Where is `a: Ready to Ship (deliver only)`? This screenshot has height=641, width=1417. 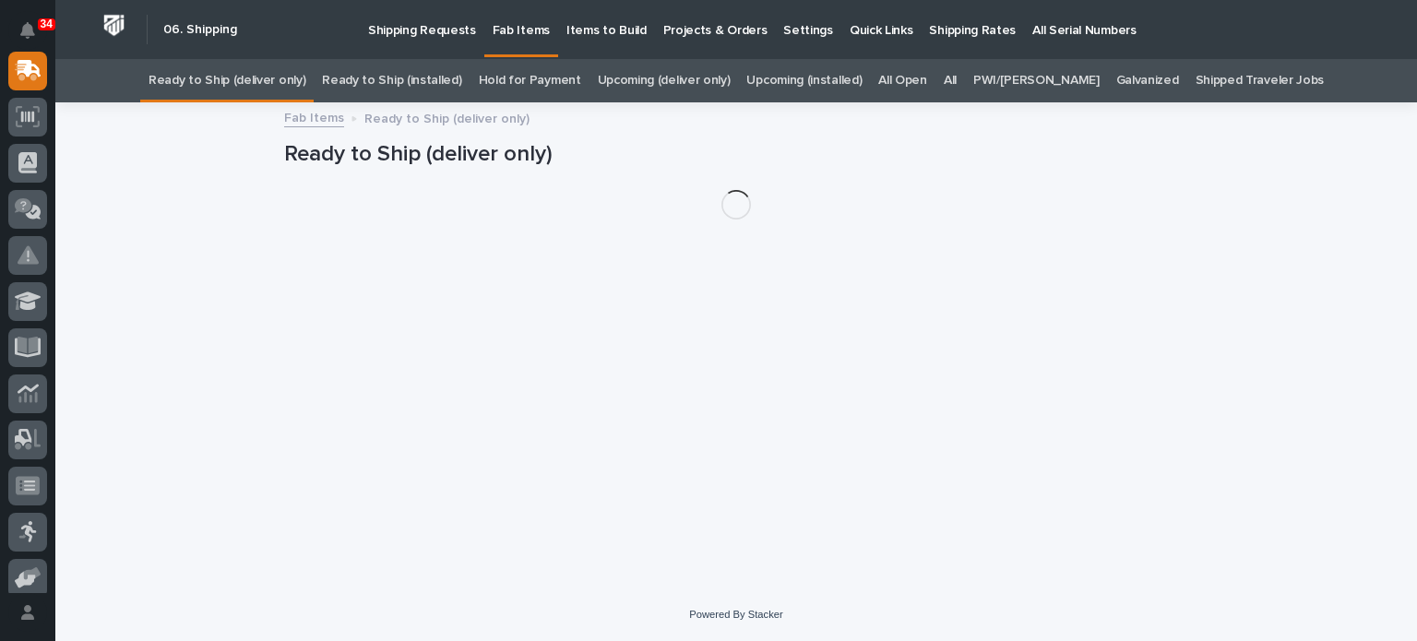
a: Ready to Ship (deliver only) is located at coordinates (227, 80).